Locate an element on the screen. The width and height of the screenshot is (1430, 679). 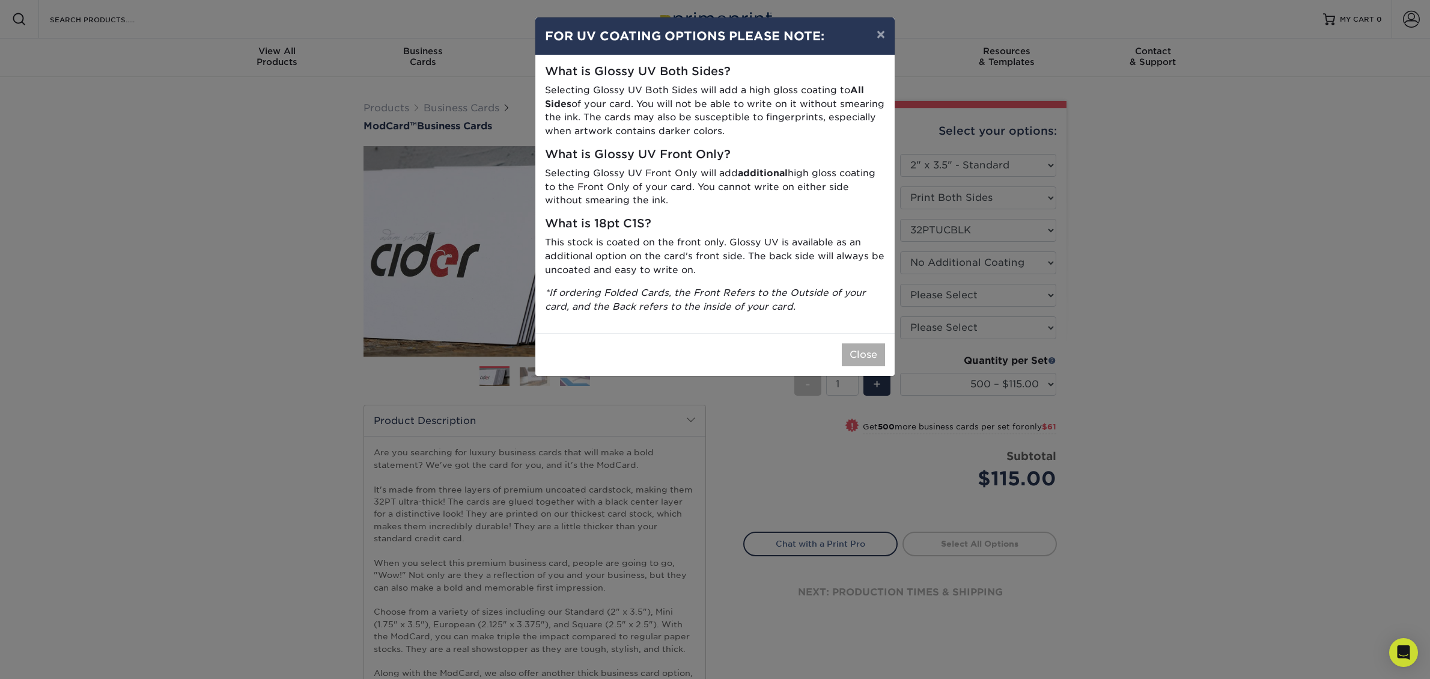
h5: What is Glossy UV Both Sides? is located at coordinates (715, 72).